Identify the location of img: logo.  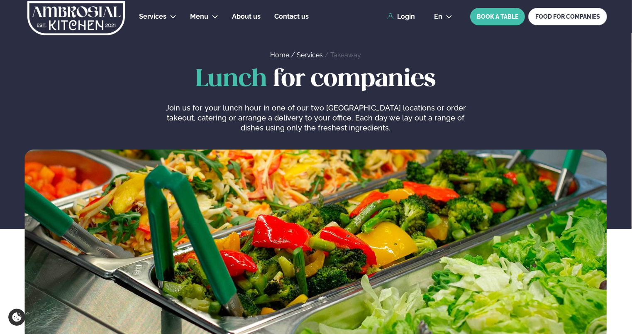
(76, 18).